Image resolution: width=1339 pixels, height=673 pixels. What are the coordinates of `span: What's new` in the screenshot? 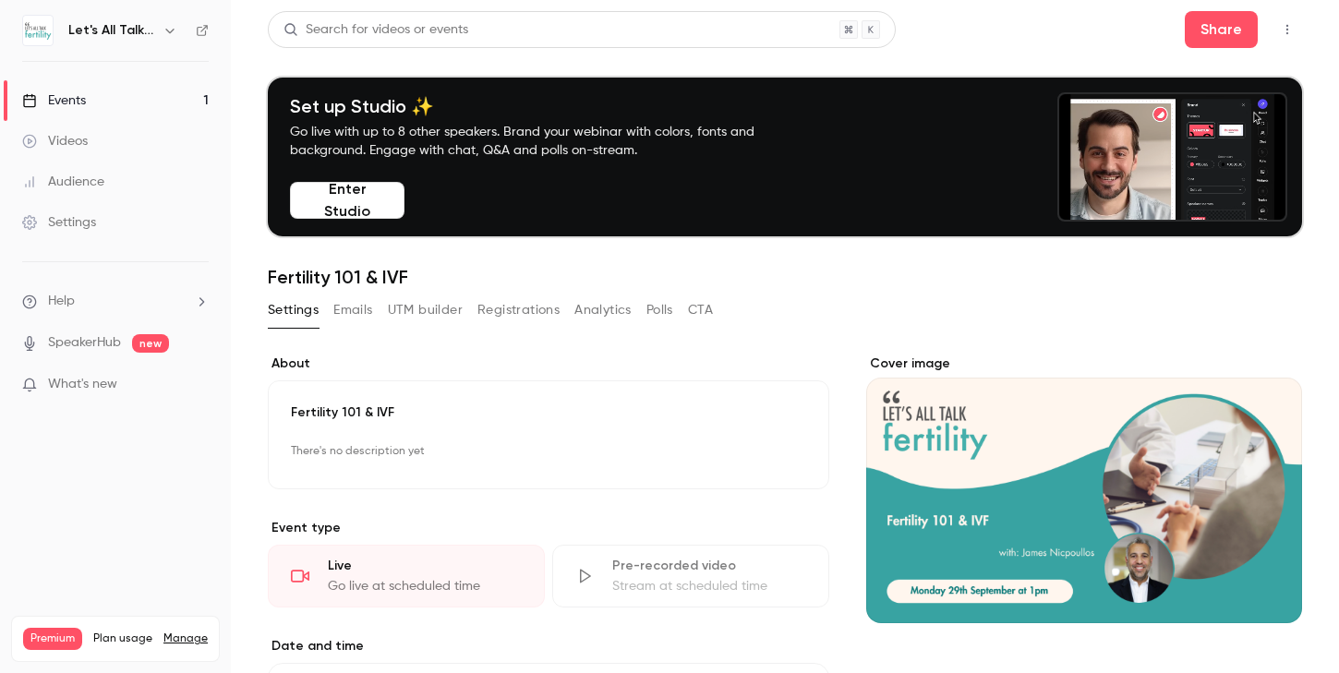 It's located at (82, 384).